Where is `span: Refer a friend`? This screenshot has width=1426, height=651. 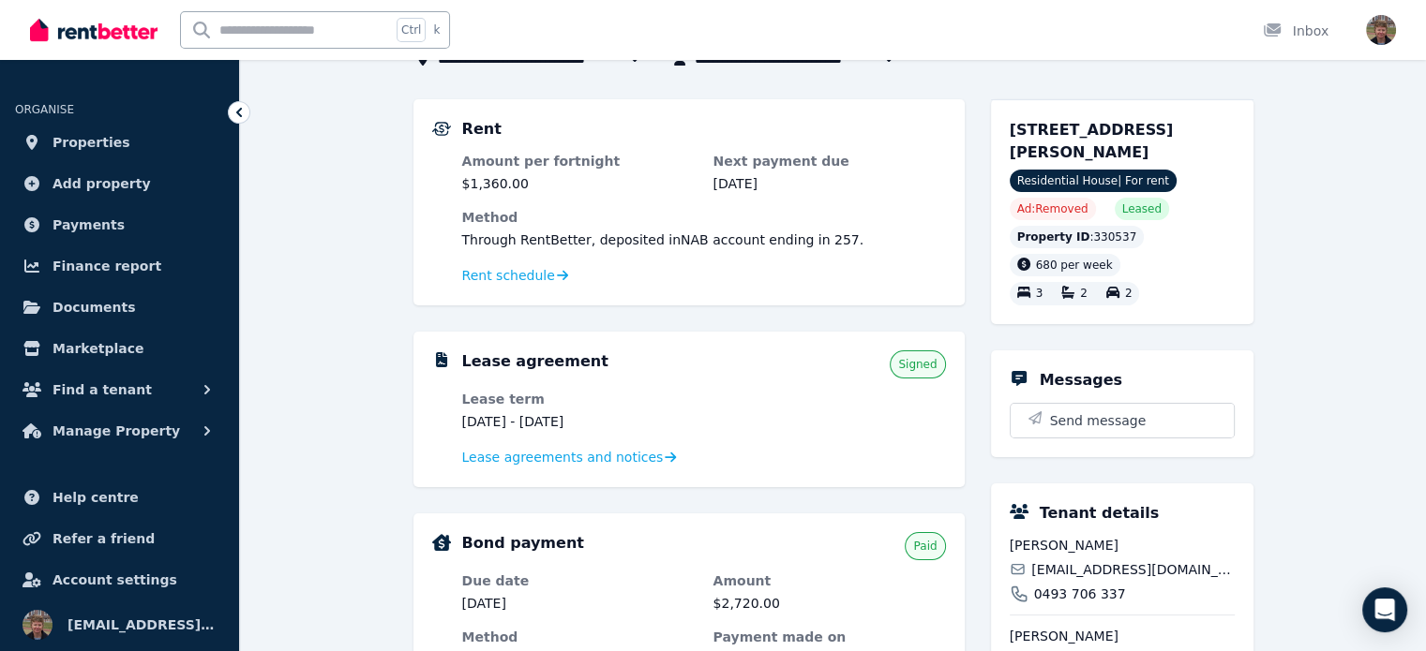 span: Refer a friend is located at coordinates (103, 539).